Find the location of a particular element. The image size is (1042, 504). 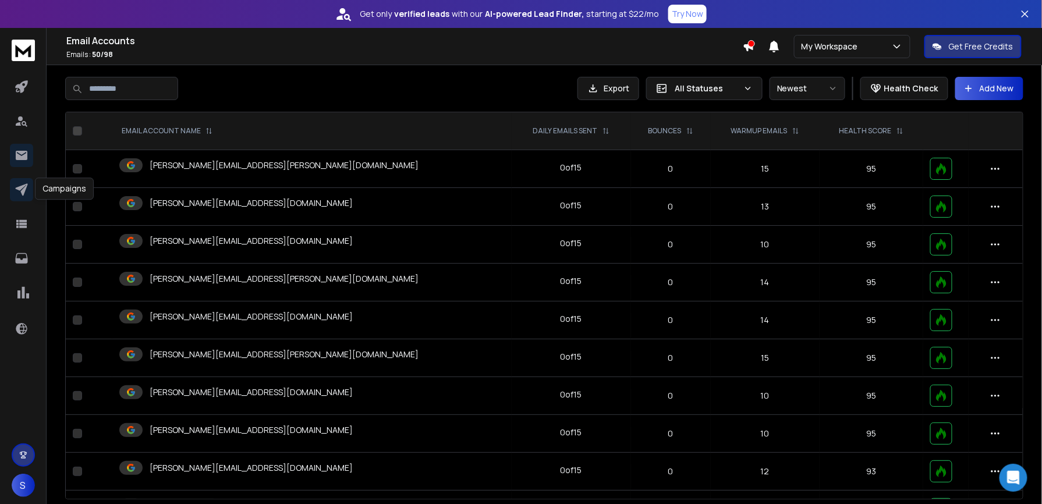

p: Emails : is located at coordinates (405, 55).